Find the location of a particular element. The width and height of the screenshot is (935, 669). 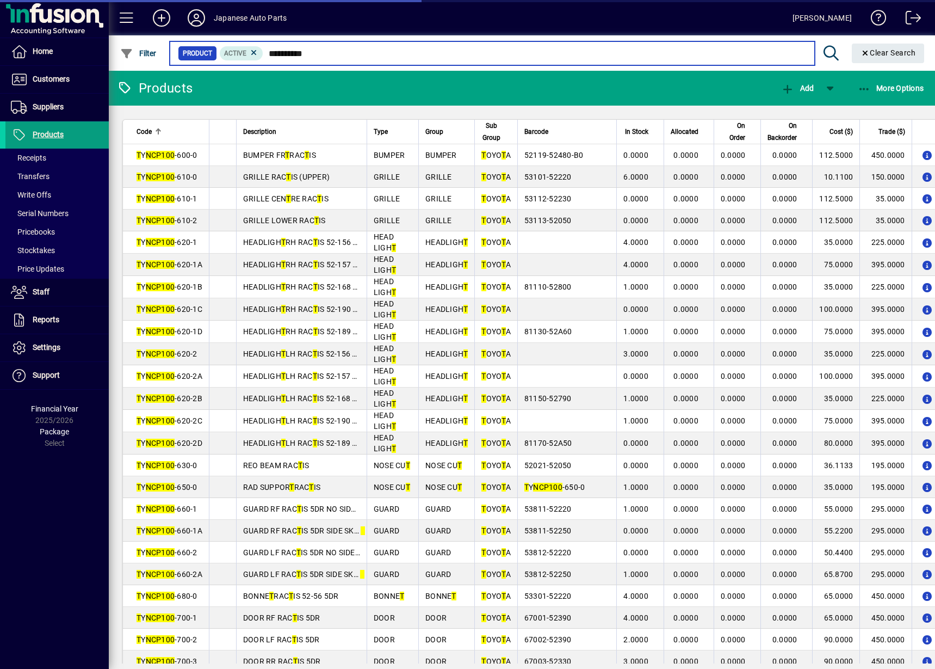

td: 75.0000 is located at coordinates (836, 421).